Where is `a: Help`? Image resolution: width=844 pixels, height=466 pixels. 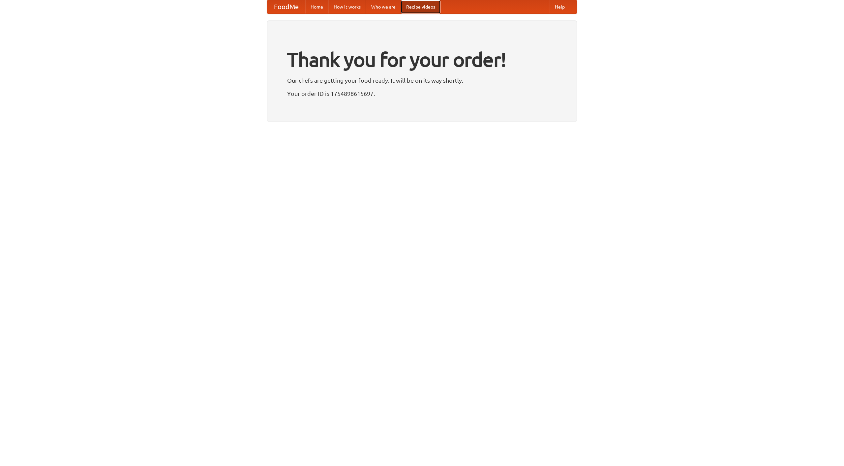
a: Help is located at coordinates (560, 7).